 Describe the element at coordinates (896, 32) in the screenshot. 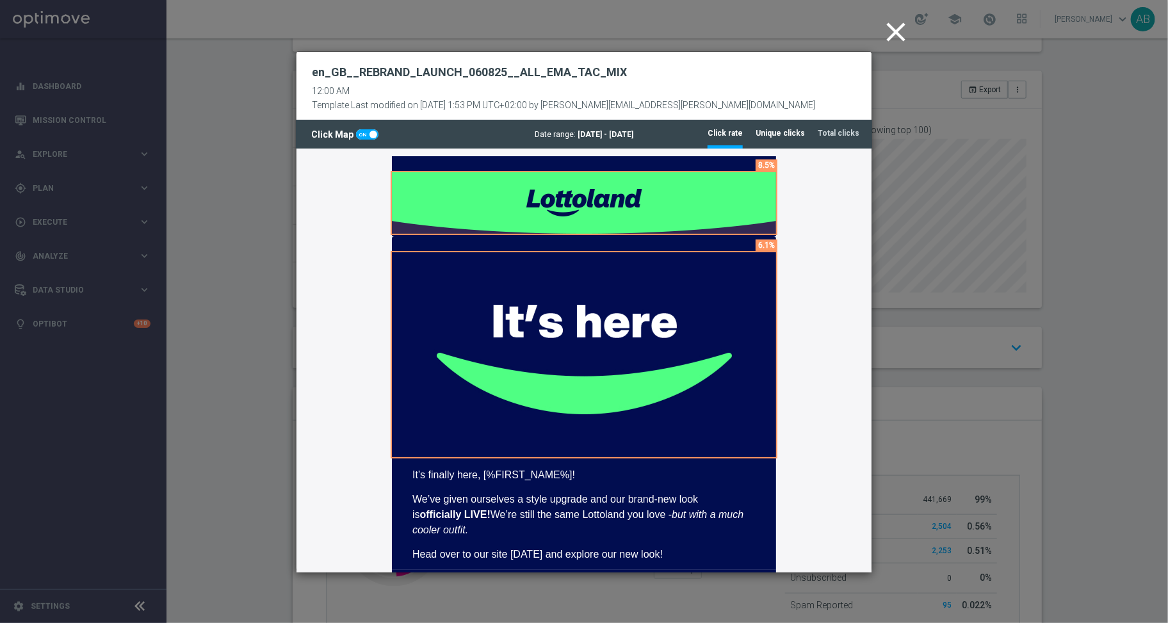

I see `i: close` at that location.